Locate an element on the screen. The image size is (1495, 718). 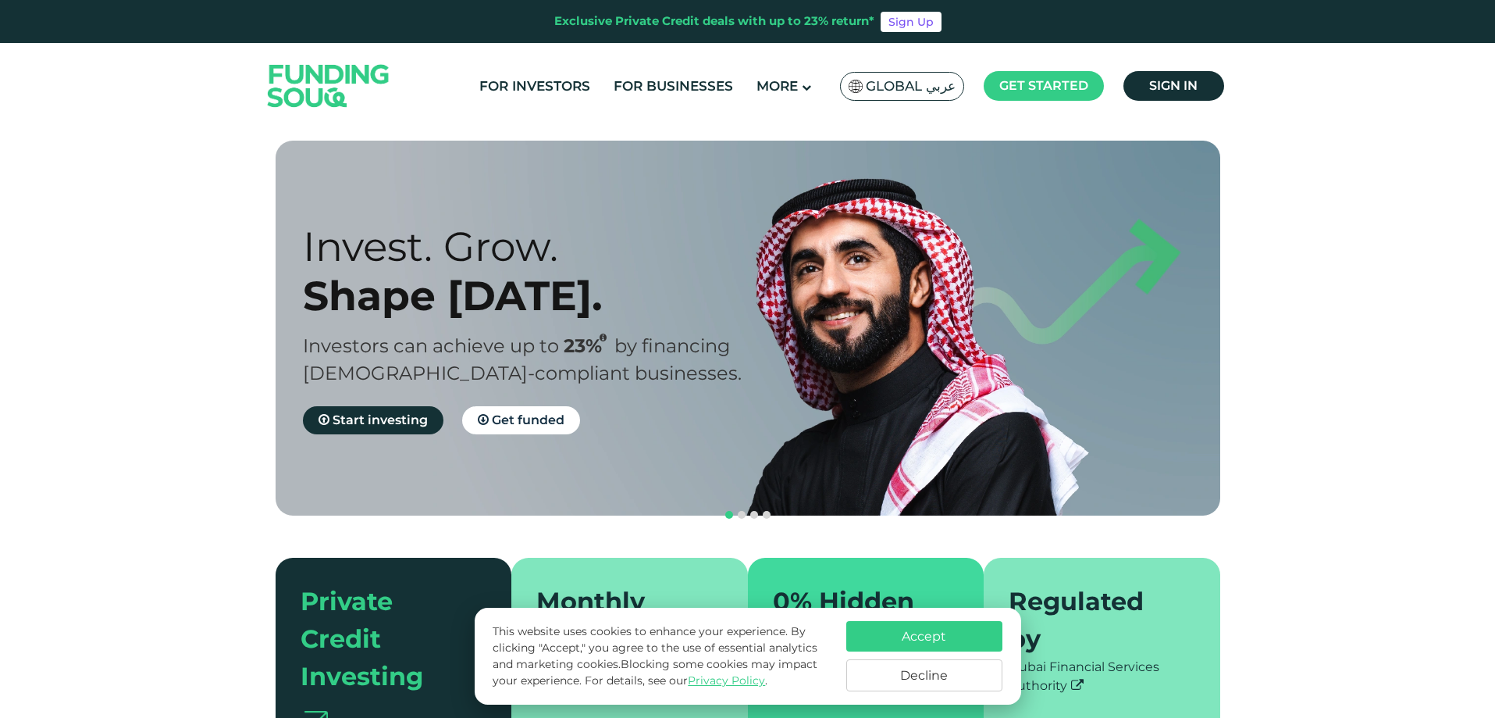
span: Blocking some cookies may impact your experience. is located at coordinates (655, 672).